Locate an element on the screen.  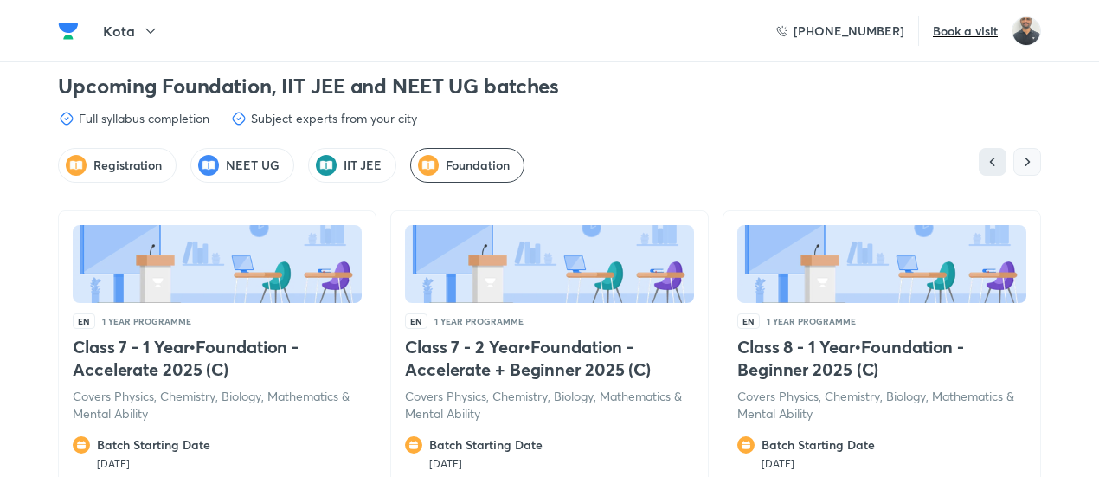
h6: Full syllabus completion is located at coordinates (144, 119).